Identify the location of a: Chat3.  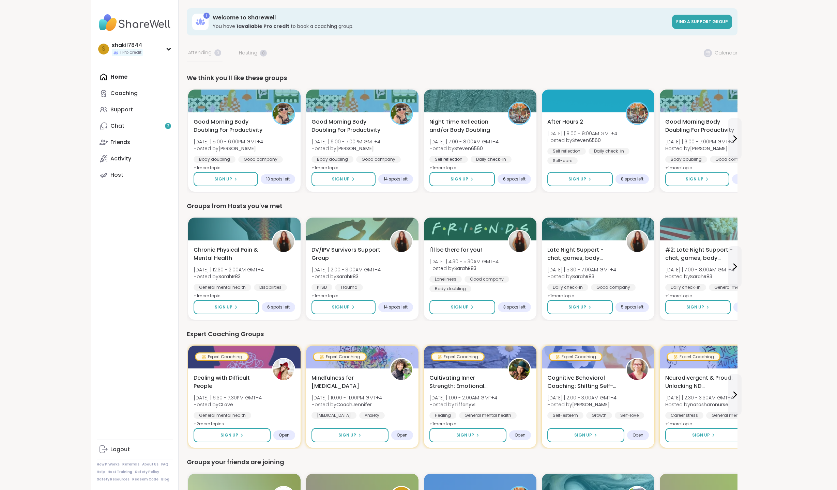
(135, 126).